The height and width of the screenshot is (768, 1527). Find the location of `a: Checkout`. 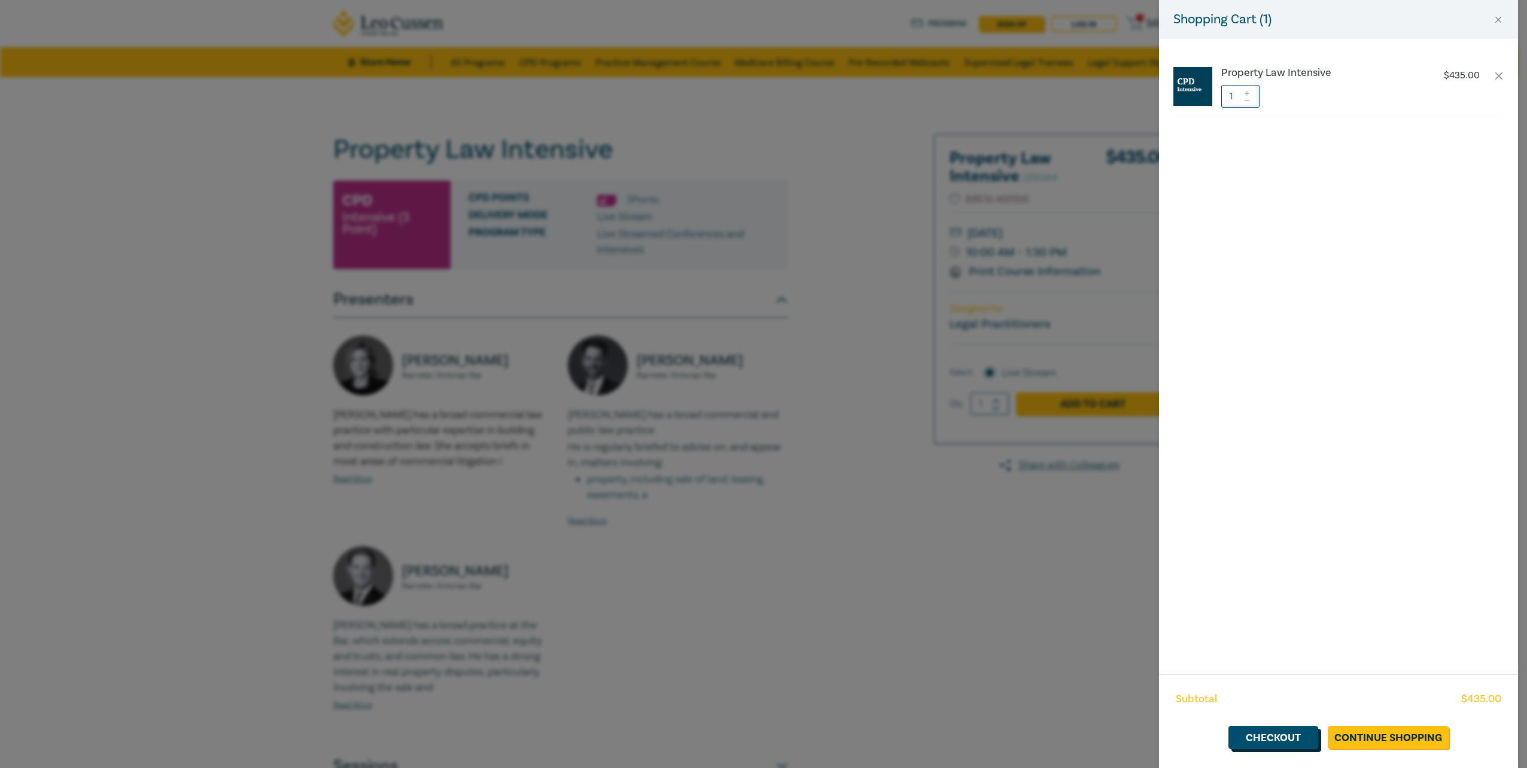

a: Checkout is located at coordinates (1273, 738).